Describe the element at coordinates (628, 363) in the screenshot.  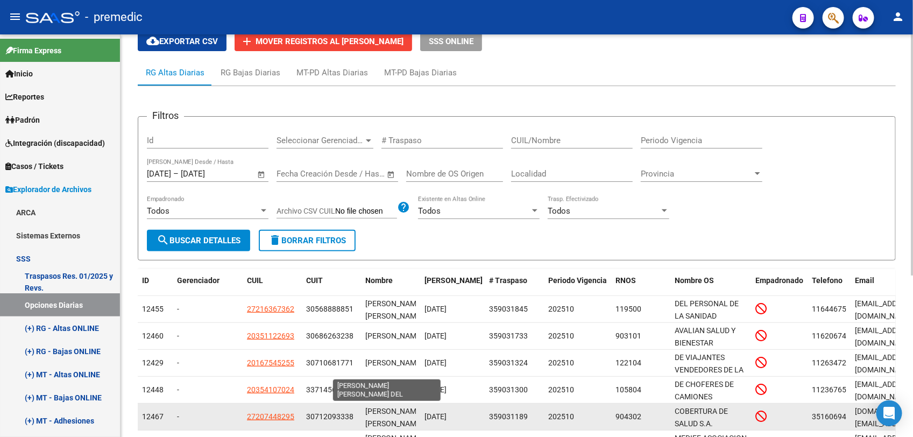
I see `span: 122104` at that location.